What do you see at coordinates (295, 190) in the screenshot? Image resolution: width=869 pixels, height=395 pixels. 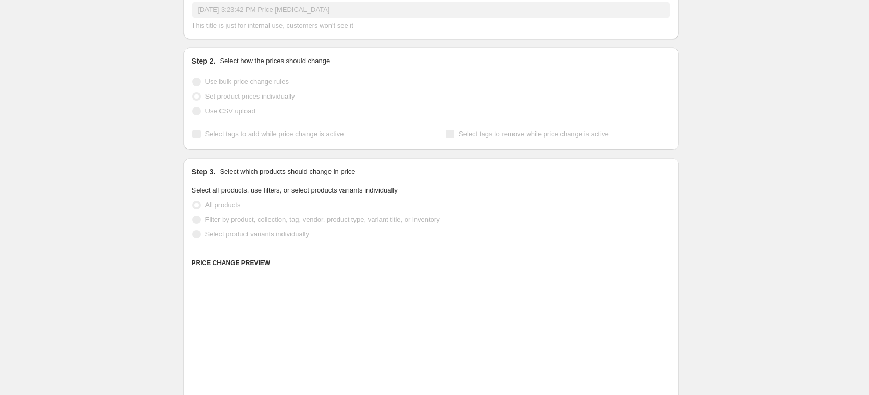 I see `span: Select all products, use filters, or select products variants individually` at bounding box center [295, 190].